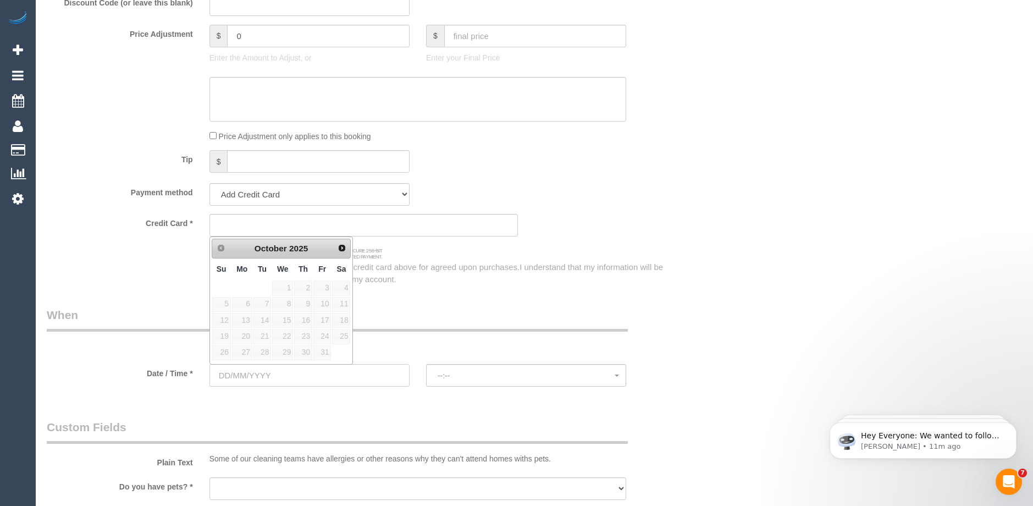  I want to click on input: final price, so click(535, 36).